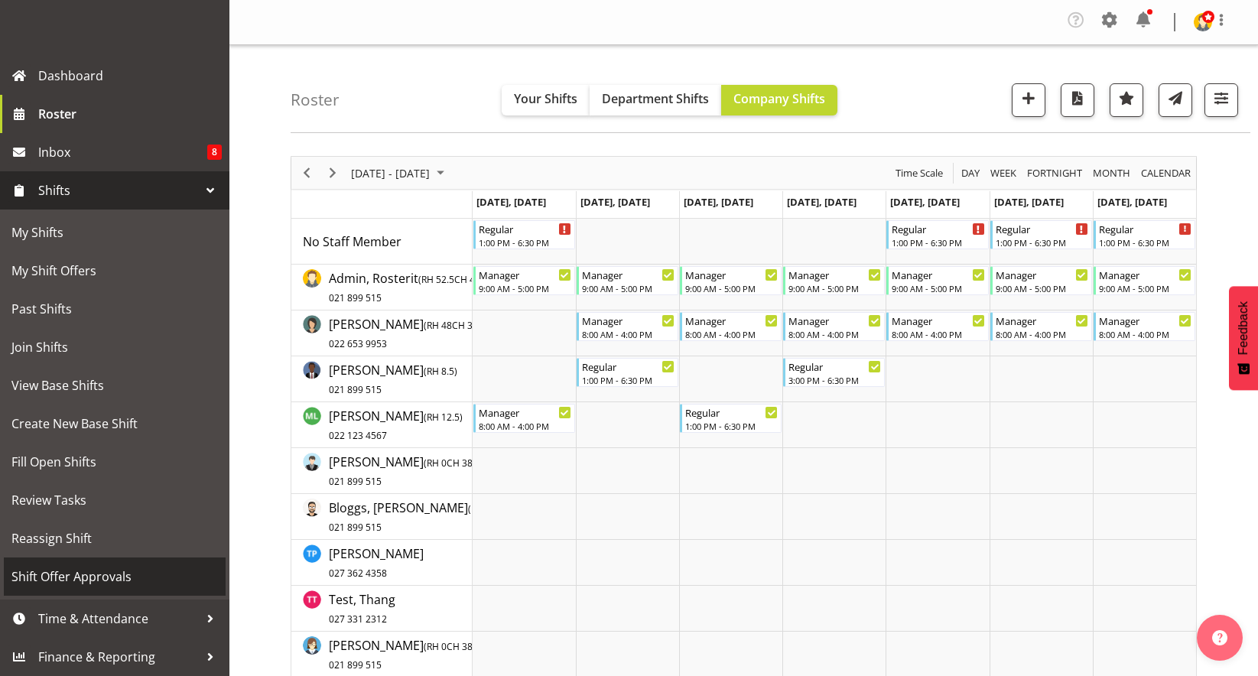 The height and width of the screenshot is (676, 1258). I want to click on span: Month, so click(1111, 173).